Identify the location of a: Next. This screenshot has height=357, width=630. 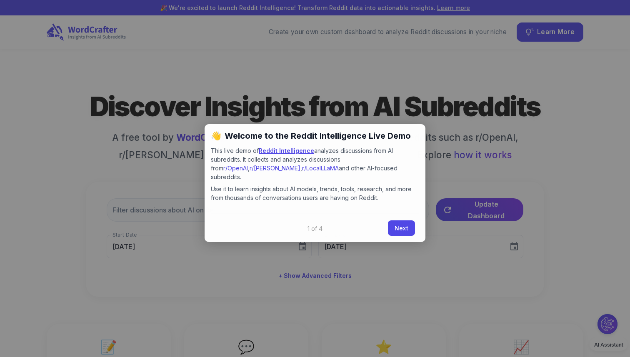
(401, 228).